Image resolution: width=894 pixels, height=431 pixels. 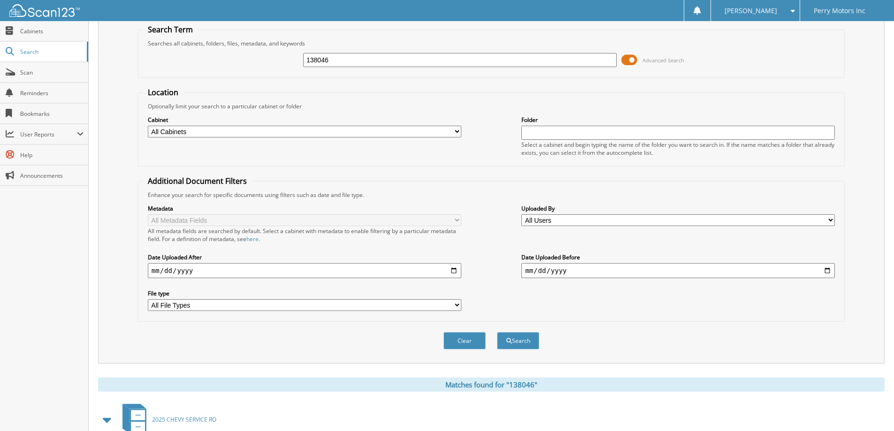 I want to click on label: Cabinet, so click(x=305, y=120).